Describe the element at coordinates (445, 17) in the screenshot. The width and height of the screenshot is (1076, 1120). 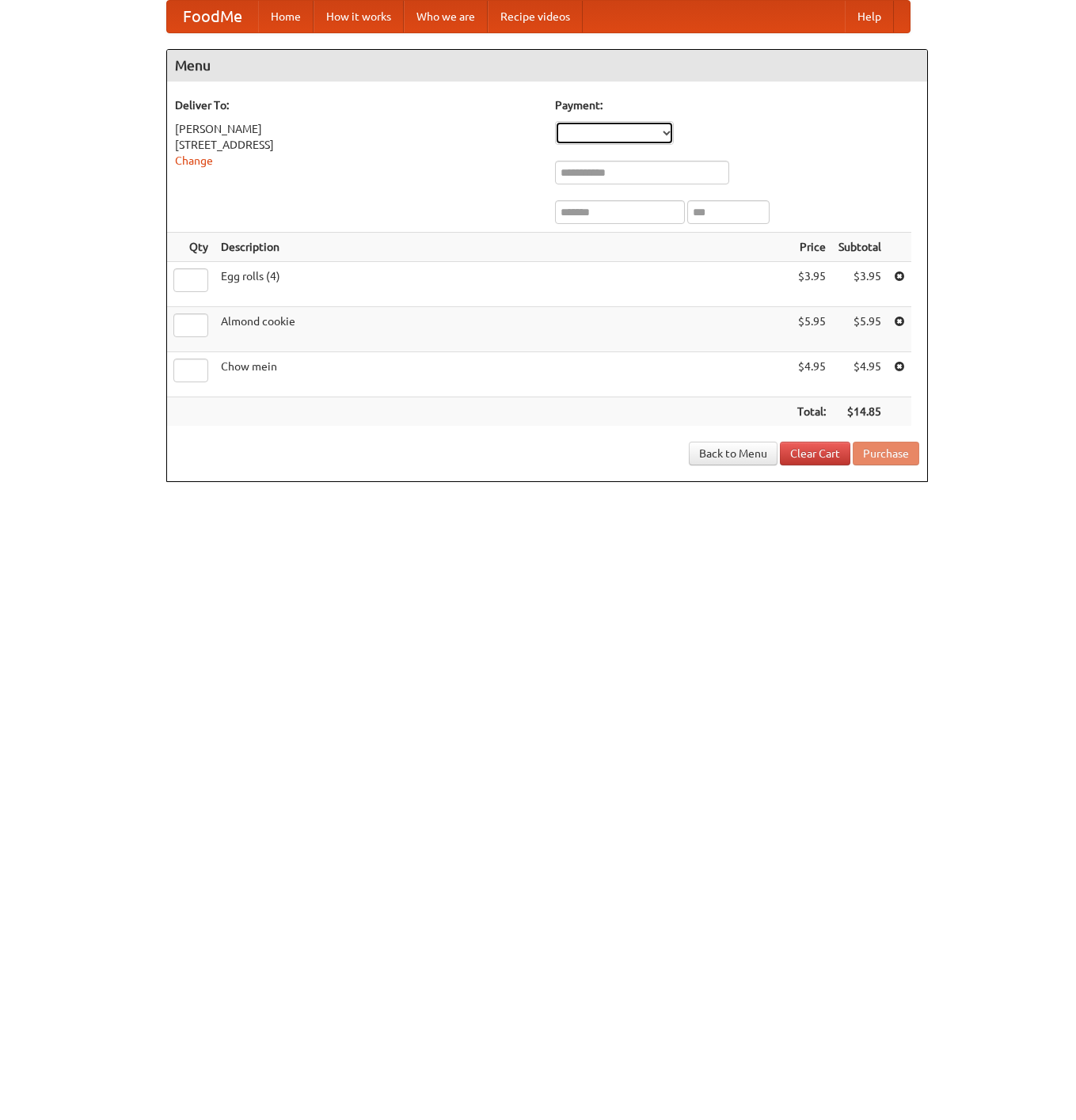
I see `a: Who we are` at that location.